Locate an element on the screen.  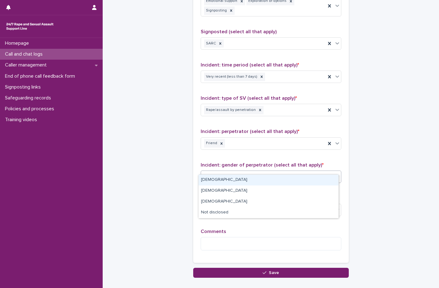
p: Signposting links is located at coordinates (24, 87).